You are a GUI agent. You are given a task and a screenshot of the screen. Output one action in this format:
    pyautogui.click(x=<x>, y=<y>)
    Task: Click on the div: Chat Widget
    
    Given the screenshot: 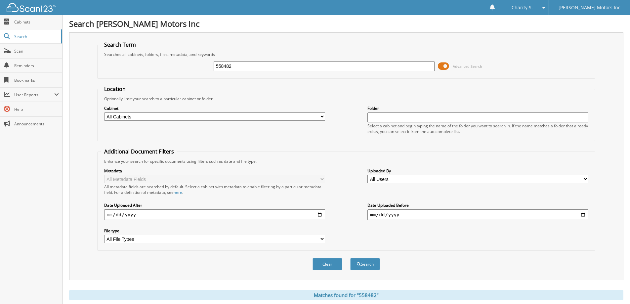 What is the action you would take?
    pyautogui.click(x=613, y=288)
    